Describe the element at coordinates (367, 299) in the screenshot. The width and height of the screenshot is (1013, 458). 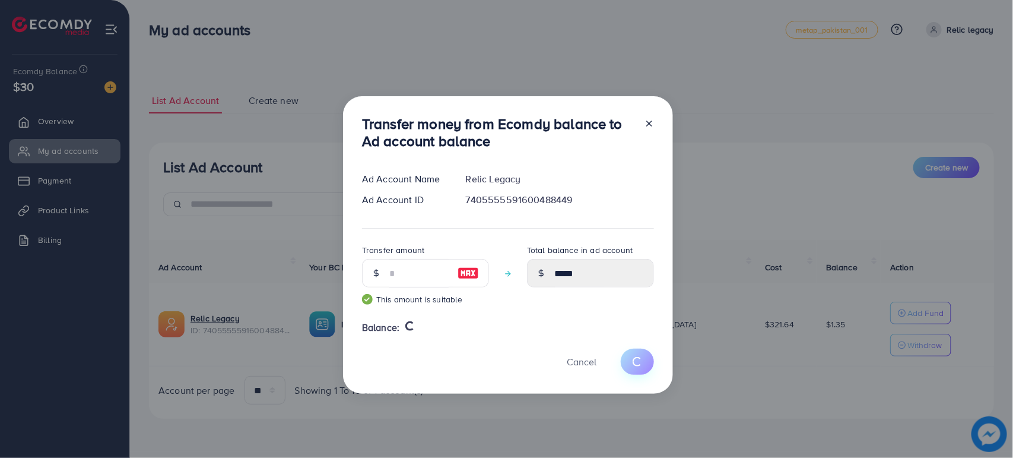
I see `img: guide` at that location.